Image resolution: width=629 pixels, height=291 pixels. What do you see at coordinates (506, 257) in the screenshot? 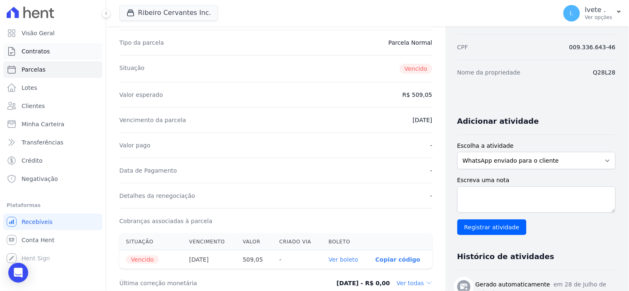
I see `h3: Histórico de atividades` at bounding box center [506, 257].